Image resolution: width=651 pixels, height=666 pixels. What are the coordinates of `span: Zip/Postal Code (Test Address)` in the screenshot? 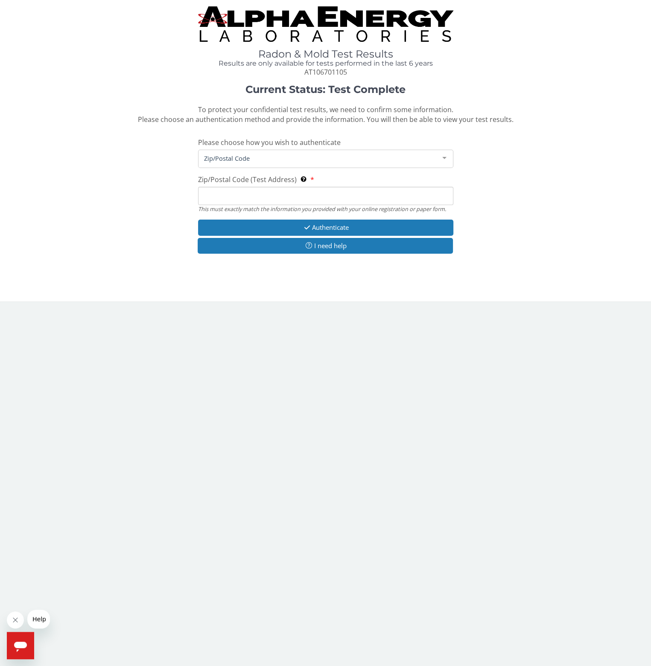 It's located at (247, 180).